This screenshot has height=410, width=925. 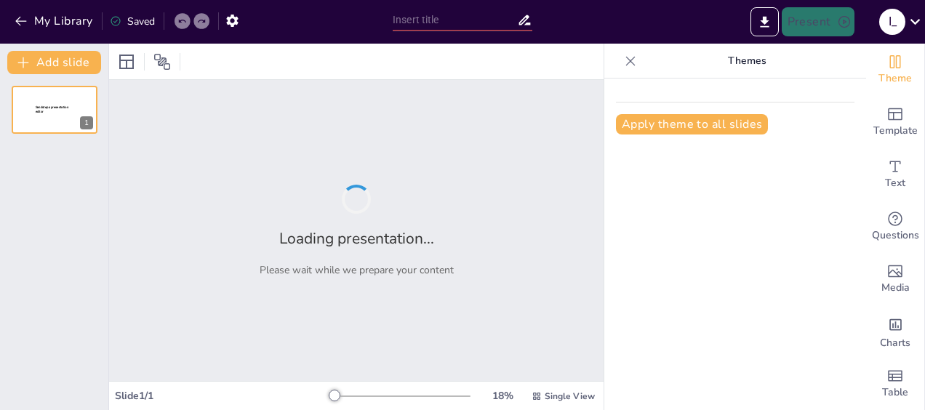 What do you see at coordinates (127, 62) in the screenshot?
I see `div: Layout` at bounding box center [127, 62].